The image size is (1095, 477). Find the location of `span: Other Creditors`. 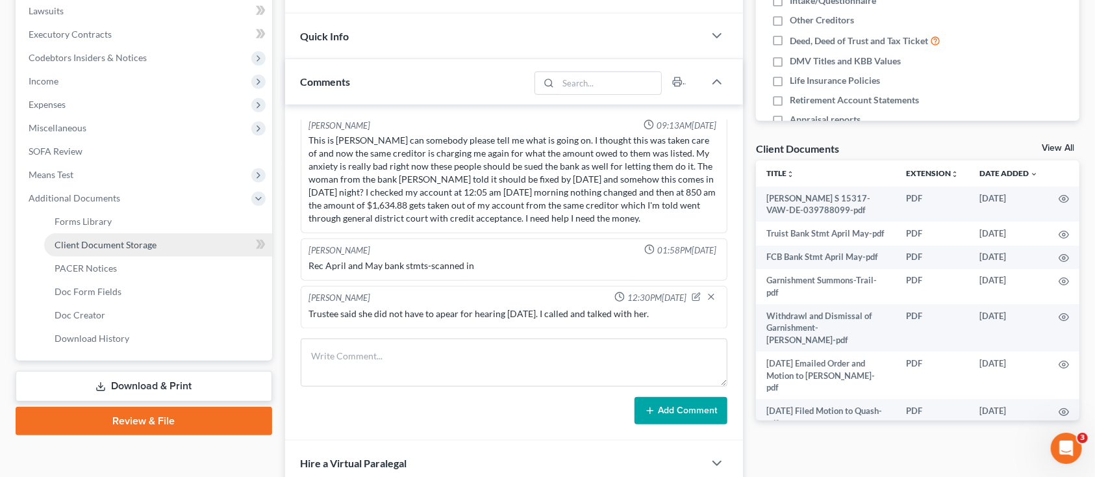

span: Other Creditors is located at coordinates (821, 20).